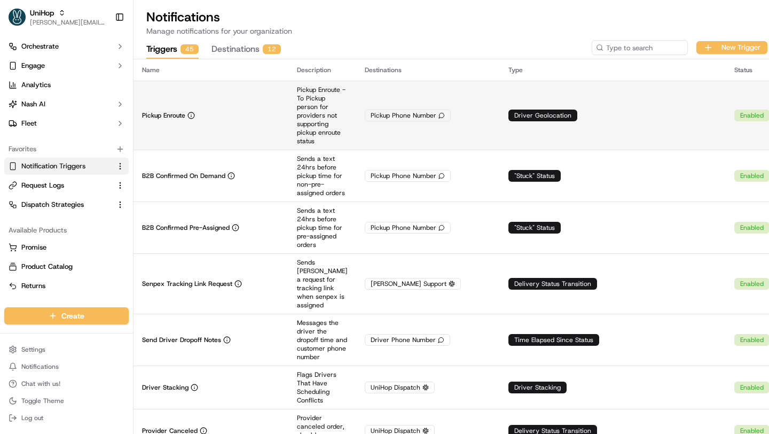 This screenshot has height=434, width=769. What do you see at coordinates (46, 244) in the screenshot?
I see `a: 📗Knowledge Base` at bounding box center [46, 244].